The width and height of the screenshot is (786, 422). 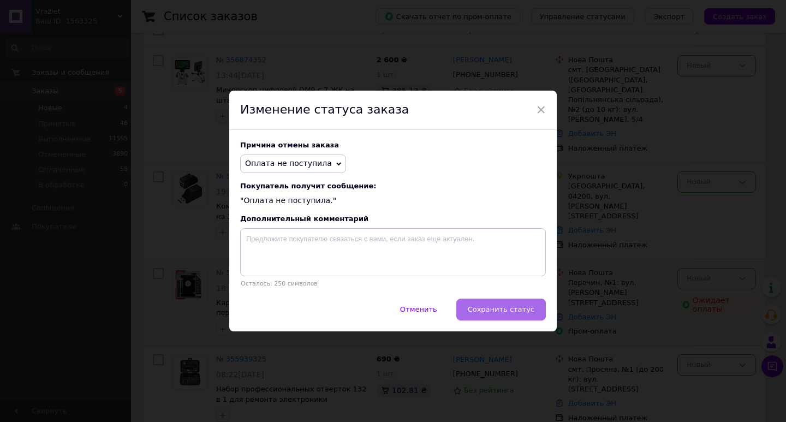 I want to click on span: Отменить, so click(x=419, y=309).